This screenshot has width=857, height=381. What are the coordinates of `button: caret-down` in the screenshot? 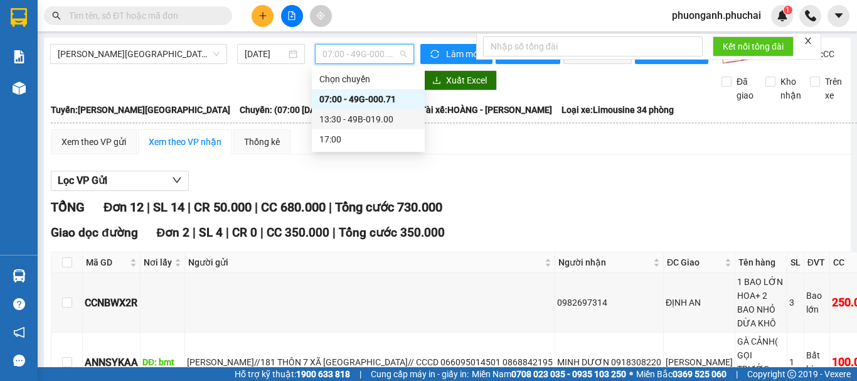 It's located at (838, 16).